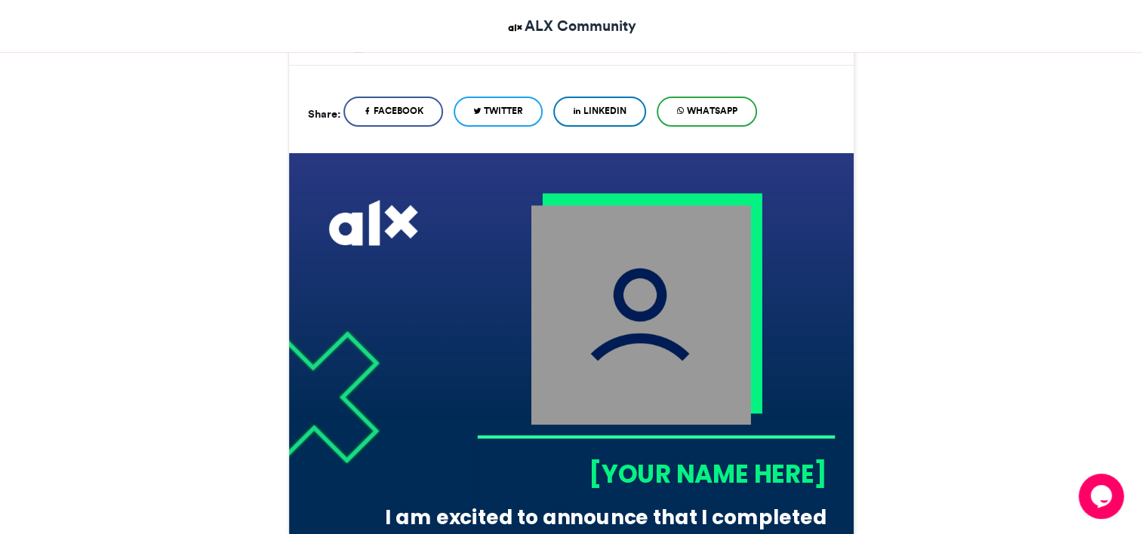 The width and height of the screenshot is (1142, 534). What do you see at coordinates (498, 112) in the screenshot?
I see `a: Twitter` at bounding box center [498, 112].